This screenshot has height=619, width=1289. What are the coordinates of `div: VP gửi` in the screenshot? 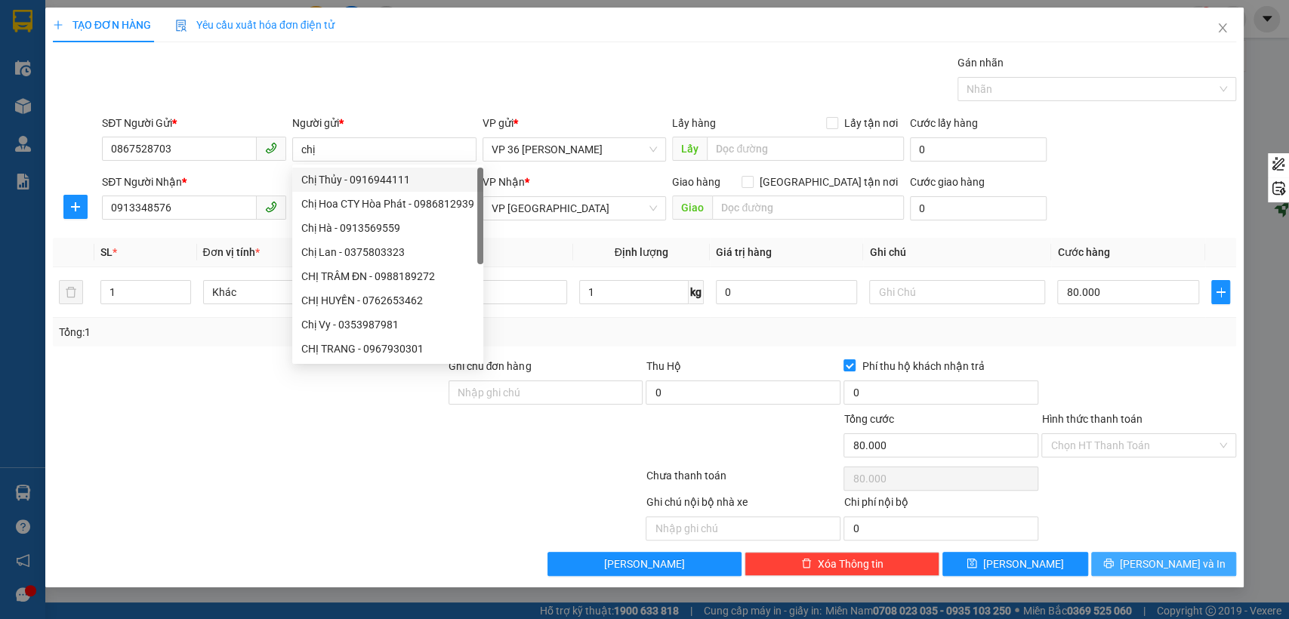 It's located at (575, 123).